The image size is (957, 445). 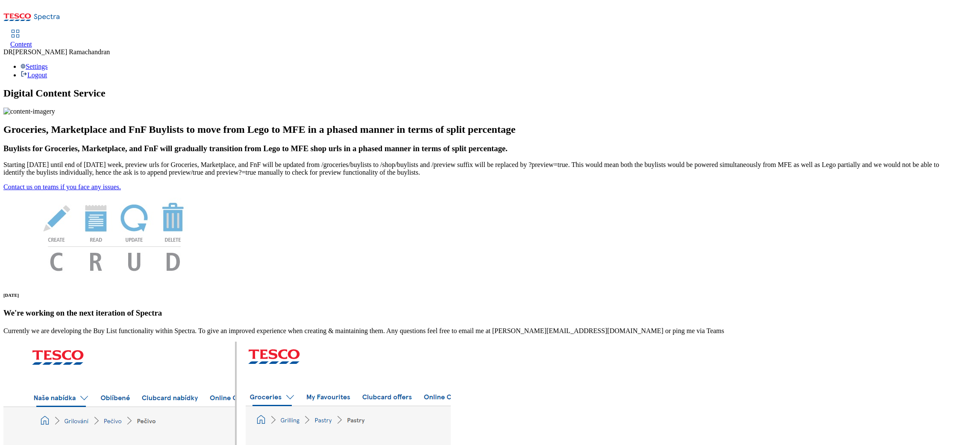 What do you see at coordinates (114, 235) in the screenshot?
I see `img: News Image` at bounding box center [114, 235].